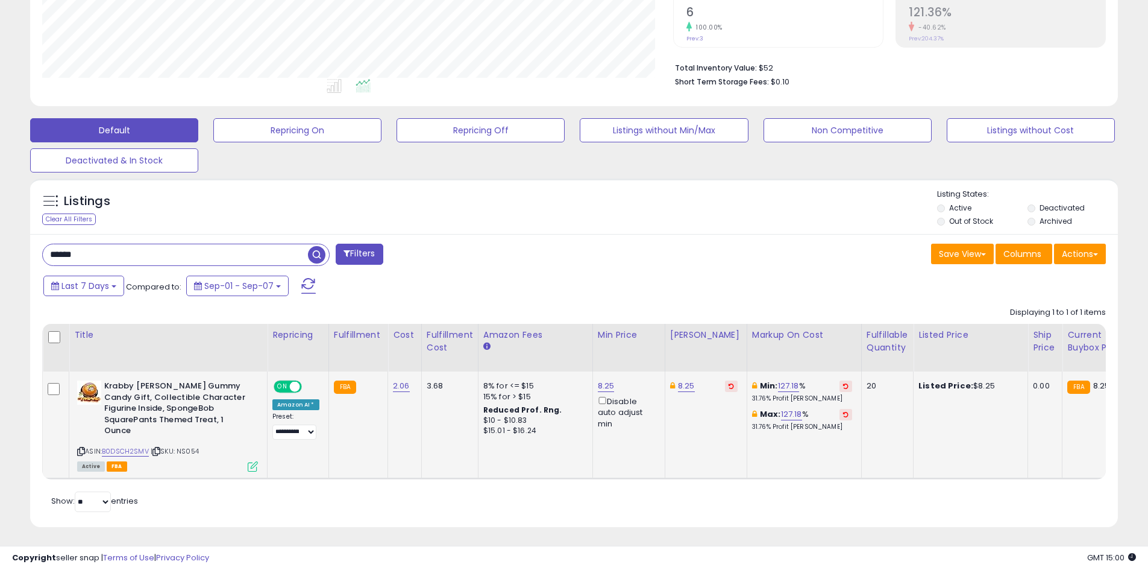  What do you see at coordinates (971, 221) in the screenshot?
I see `label: Out of Stock` at bounding box center [971, 221].